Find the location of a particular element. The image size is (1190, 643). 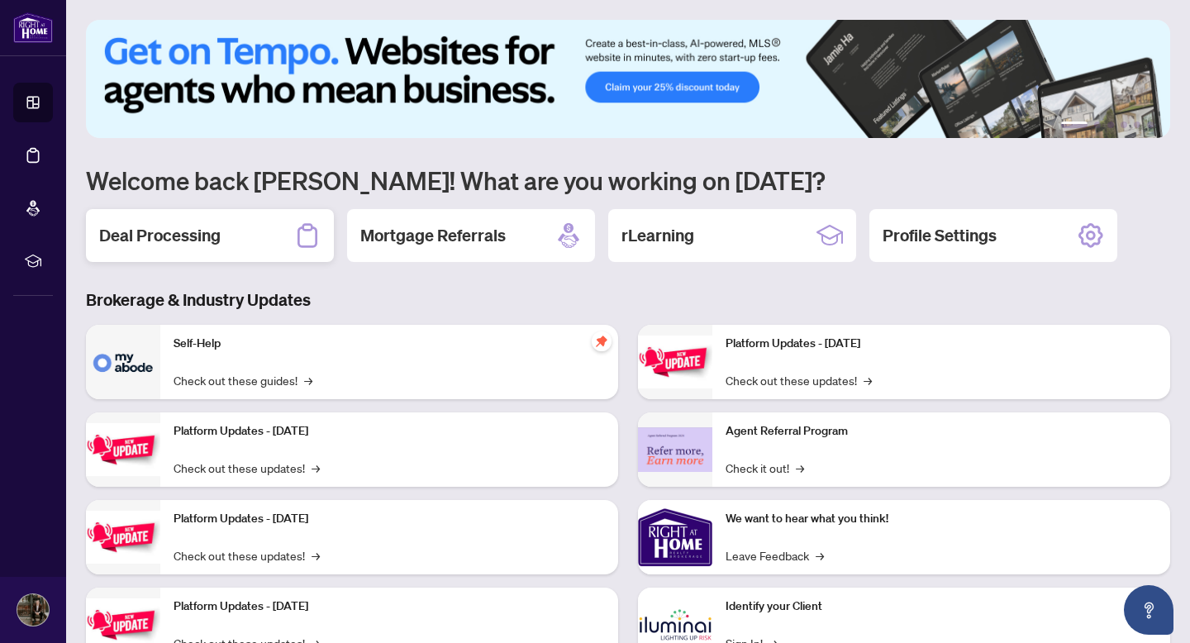

button: 6 is located at coordinates (1151, 125).